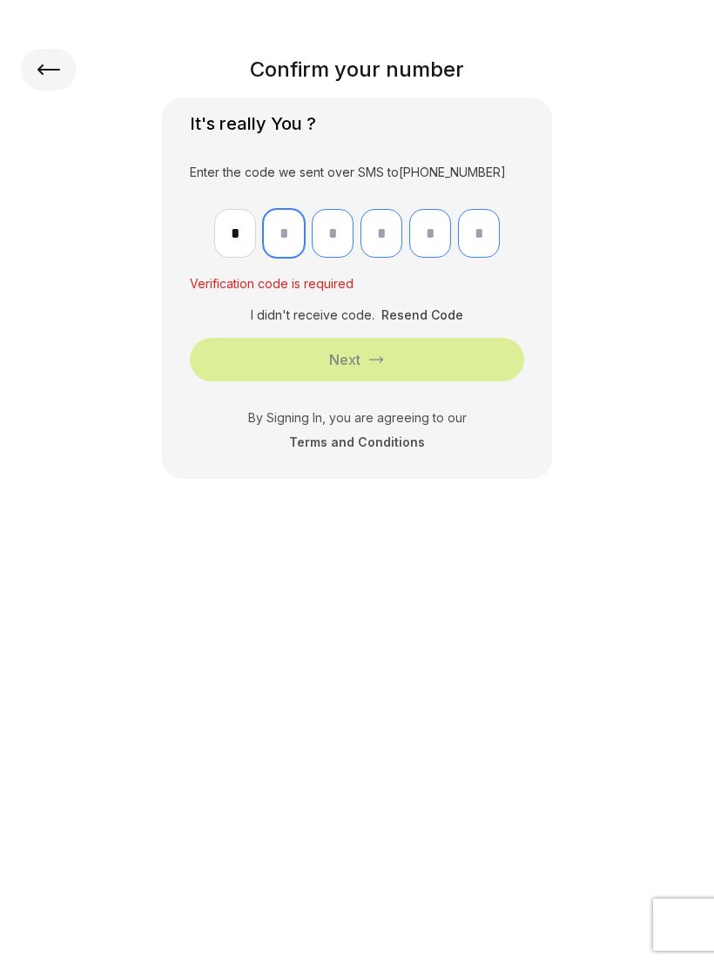  What do you see at coordinates (345, 359) in the screenshot?
I see `div: Next` at bounding box center [345, 359].